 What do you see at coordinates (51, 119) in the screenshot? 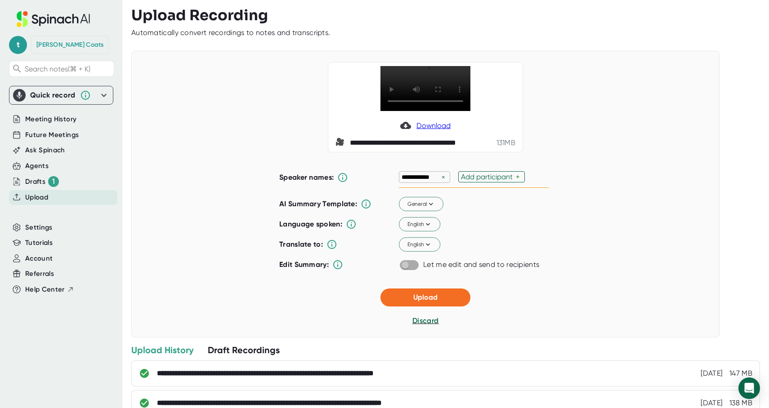
I see `span: Meeting History` at bounding box center [51, 119].